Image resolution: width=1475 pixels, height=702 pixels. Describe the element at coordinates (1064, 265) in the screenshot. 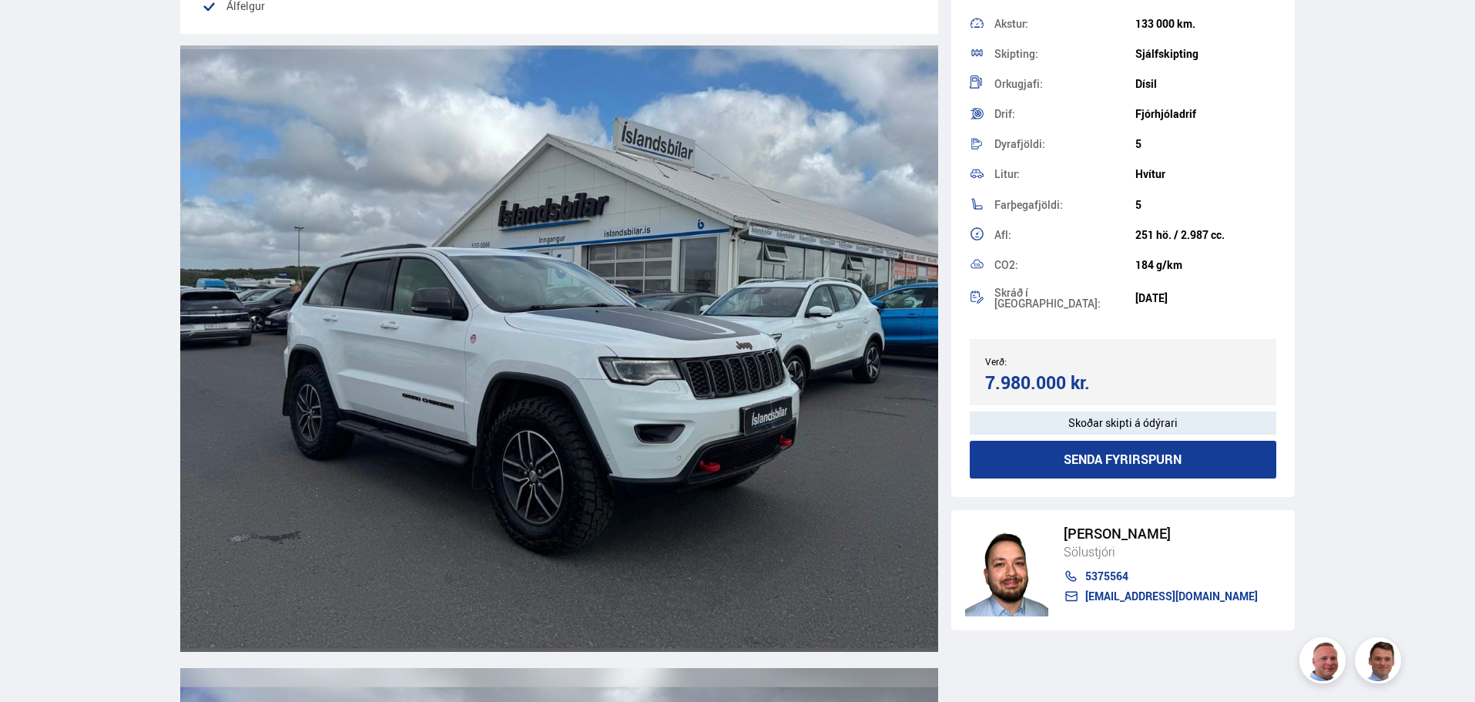

I see `div: CO2:` at that location.